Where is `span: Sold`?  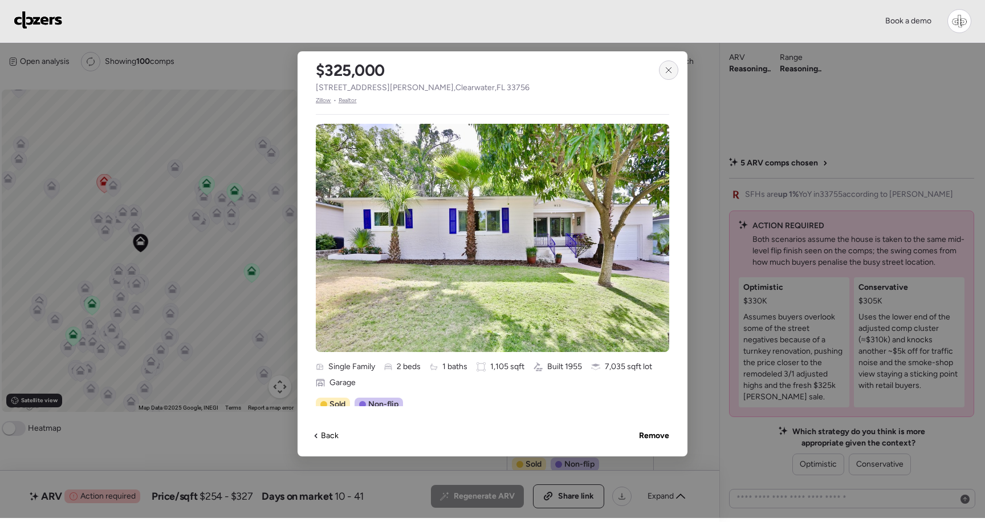 span: Sold is located at coordinates (338, 404).